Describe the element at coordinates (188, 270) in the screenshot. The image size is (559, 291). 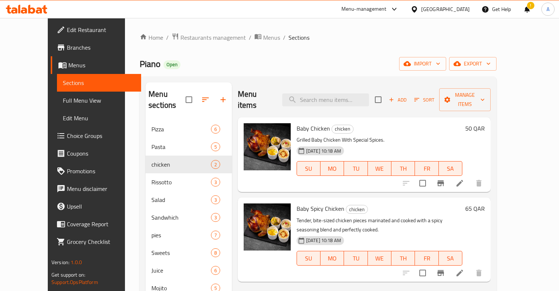
I see `div: Juice6` at that location.